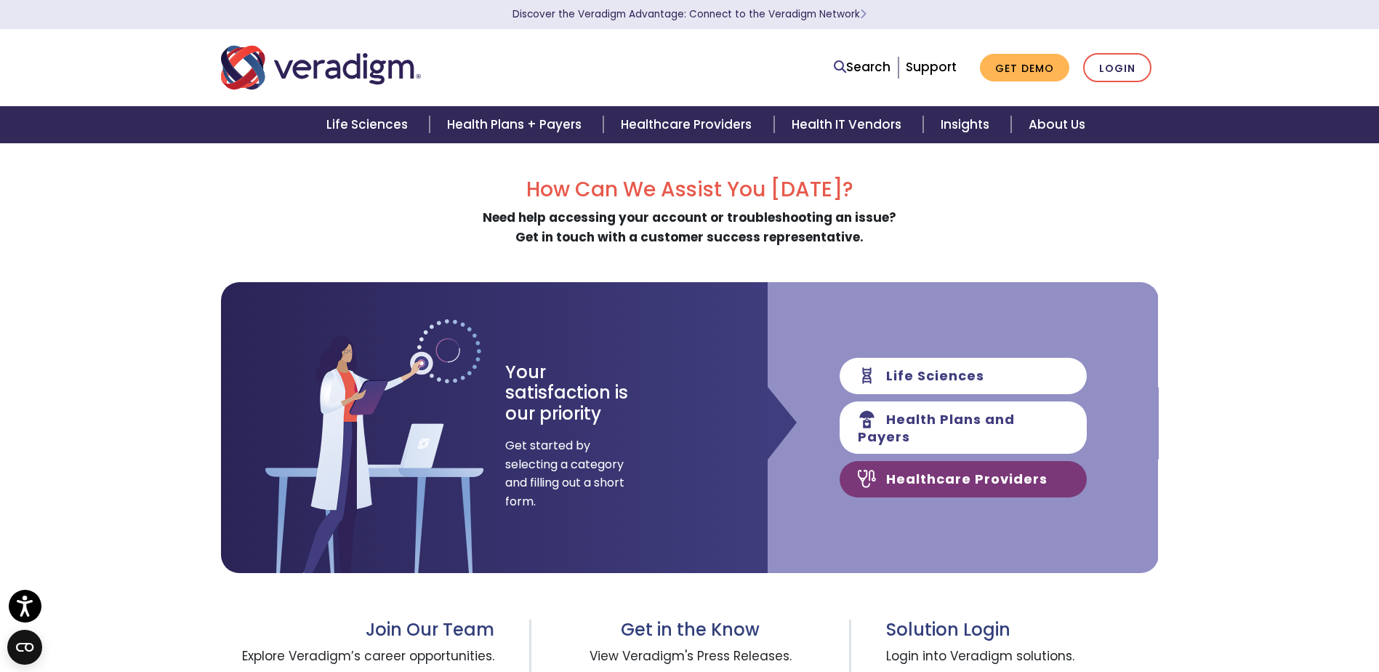  What do you see at coordinates (967, 124) in the screenshot?
I see `a: Insights` at bounding box center [967, 124].